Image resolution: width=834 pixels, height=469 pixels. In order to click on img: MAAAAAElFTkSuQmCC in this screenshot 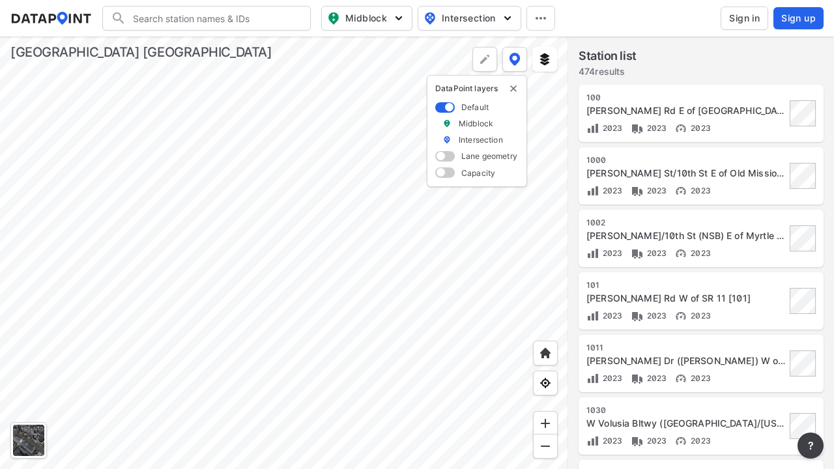, I will do `click(545, 446)`.